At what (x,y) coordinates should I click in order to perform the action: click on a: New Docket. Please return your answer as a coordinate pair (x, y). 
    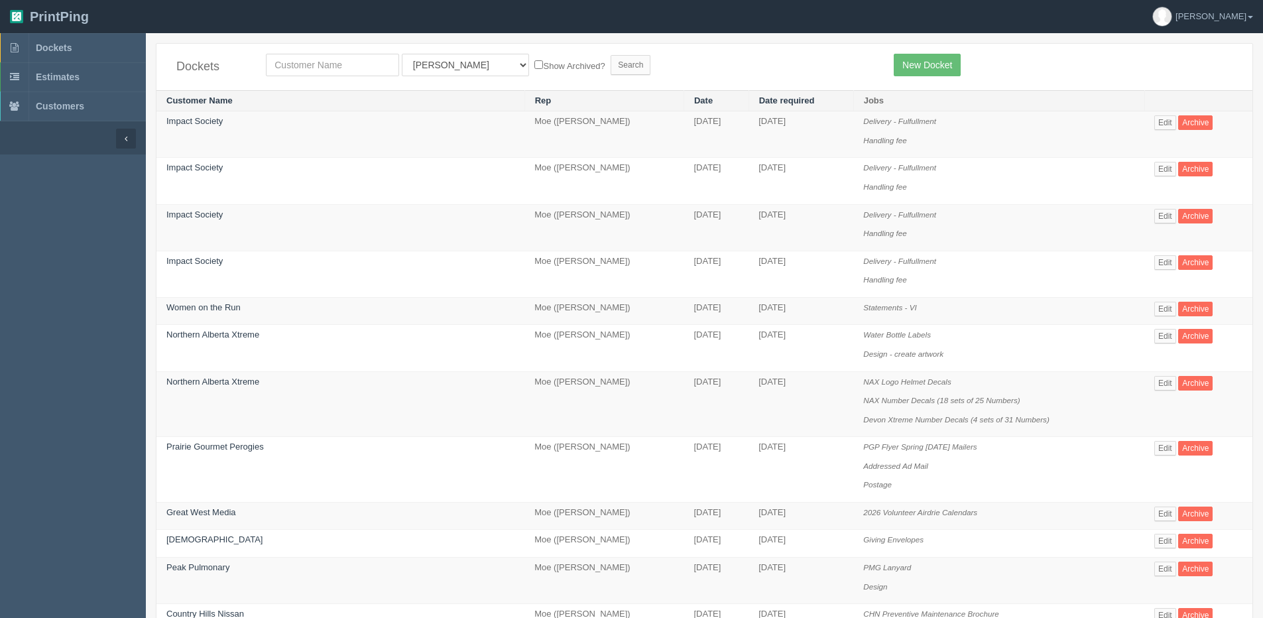
    Looking at the image, I should click on (927, 65).